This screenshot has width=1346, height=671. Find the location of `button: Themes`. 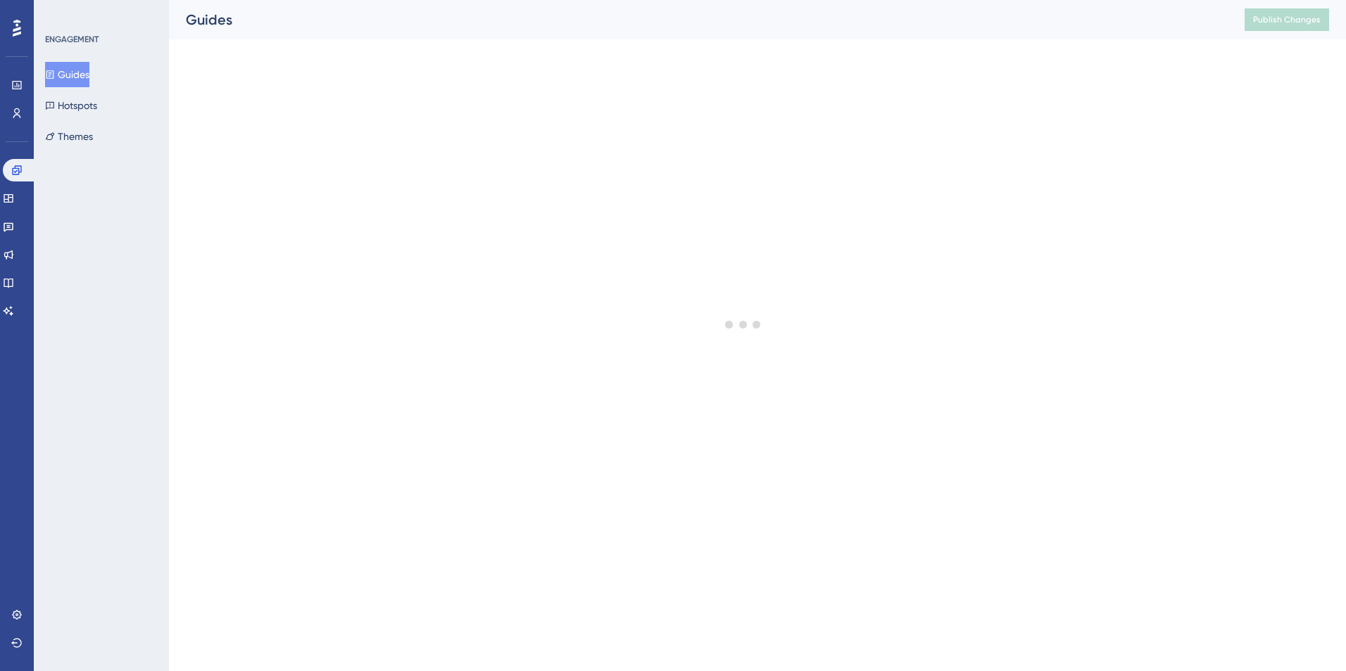

button: Themes is located at coordinates (69, 137).